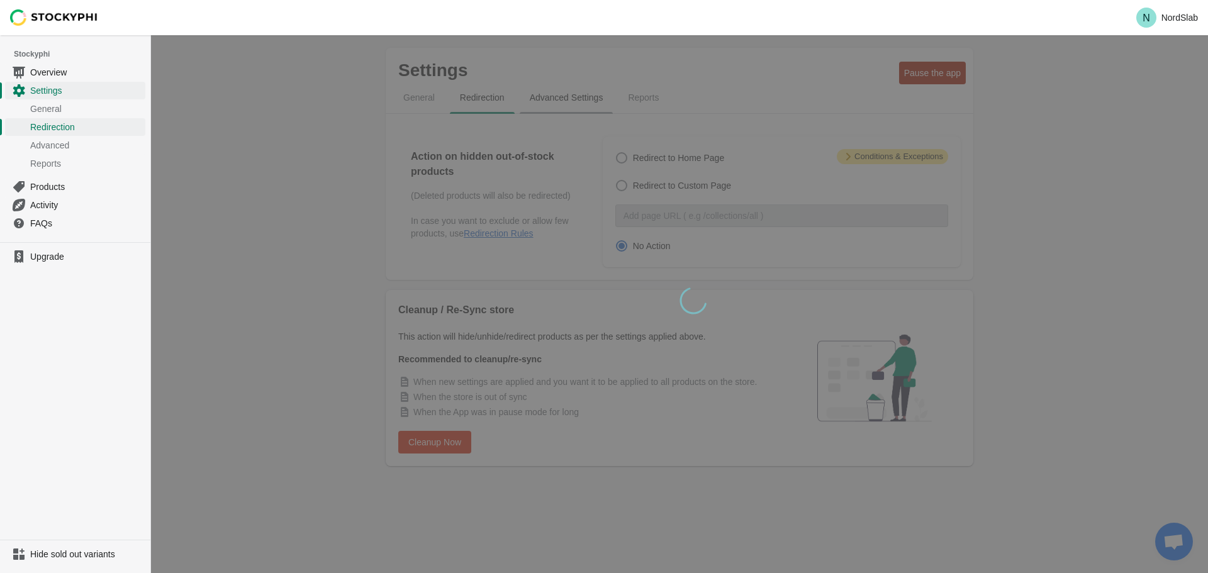 The height and width of the screenshot is (573, 1208). Describe the element at coordinates (75, 204) in the screenshot. I see `a: Activity` at that location.